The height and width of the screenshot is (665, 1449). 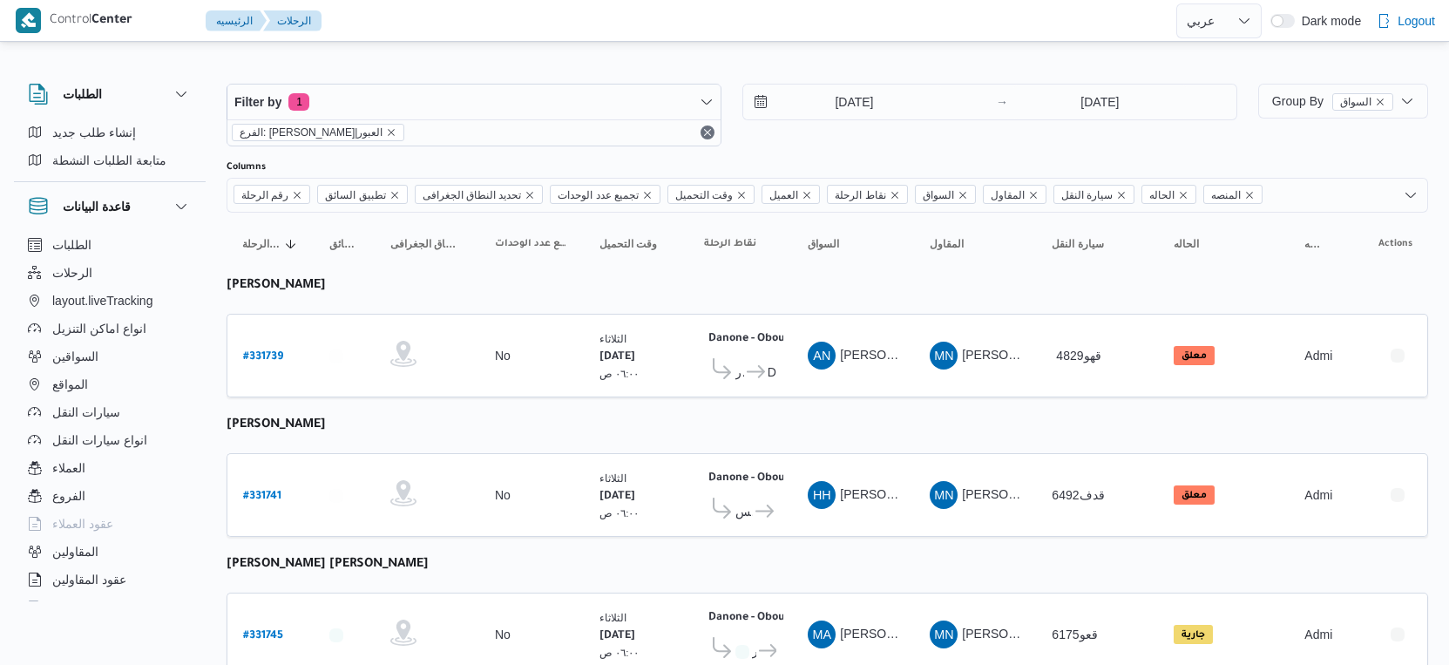 I want to click on button: Remove الحاله from selection in this group, so click(x=1183, y=195).